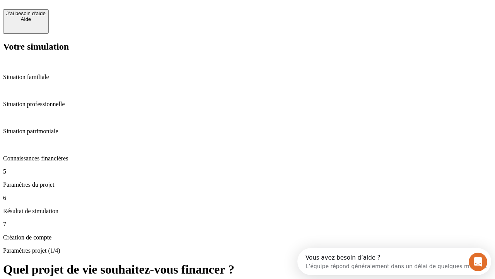 This screenshot has height=279, width=495. What do you see at coordinates (248, 185) in the screenshot?
I see `p: Paramètres du projet` at bounding box center [248, 185].